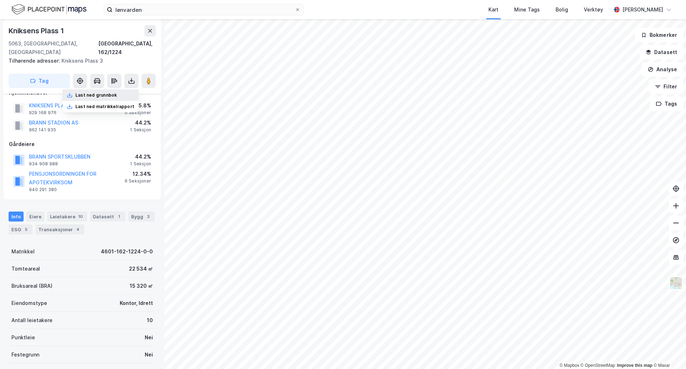 The width and height of the screenshot is (686, 369). Describe the element at coordinates (60, 229) in the screenshot. I see `div: Transaksjoner` at that location.